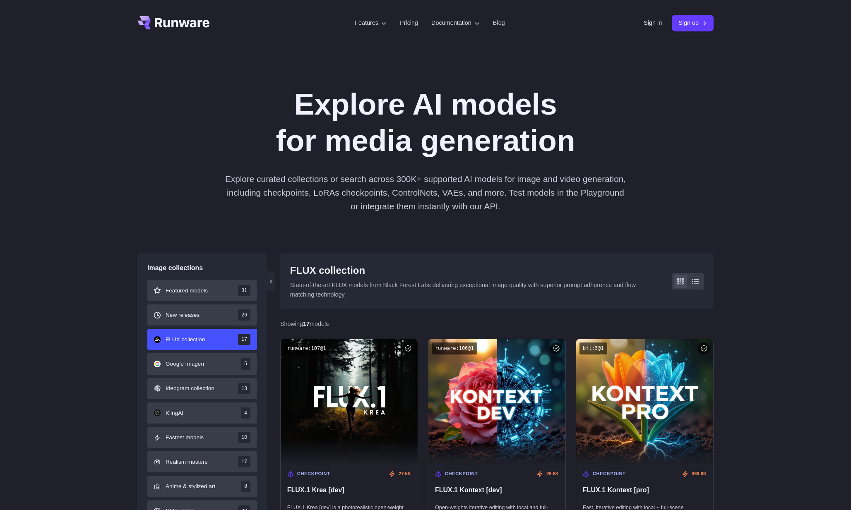 The height and width of the screenshot is (510, 851). Describe the element at coordinates (474, 290) in the screenshot. I see `p: State-of-the-art FLUX models from Black Forest Labs delivering exceptional image quality with sup...` at that location.